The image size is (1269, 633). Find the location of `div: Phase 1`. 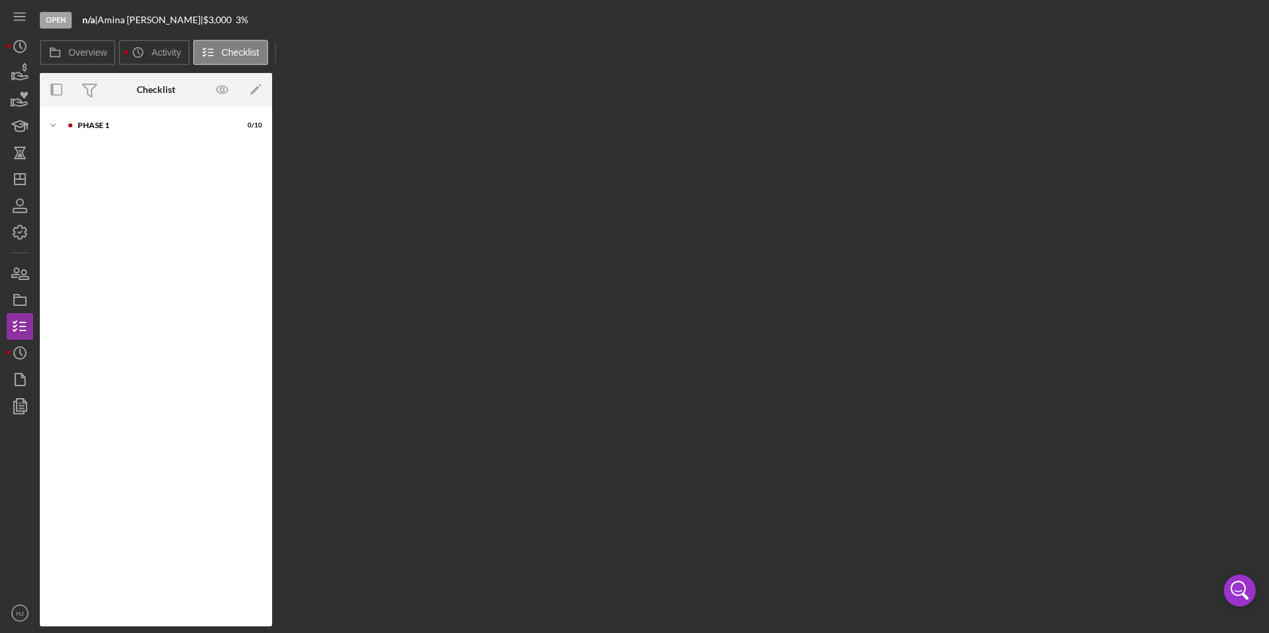

div: Phase 1 is located at coordinates (153, 125).